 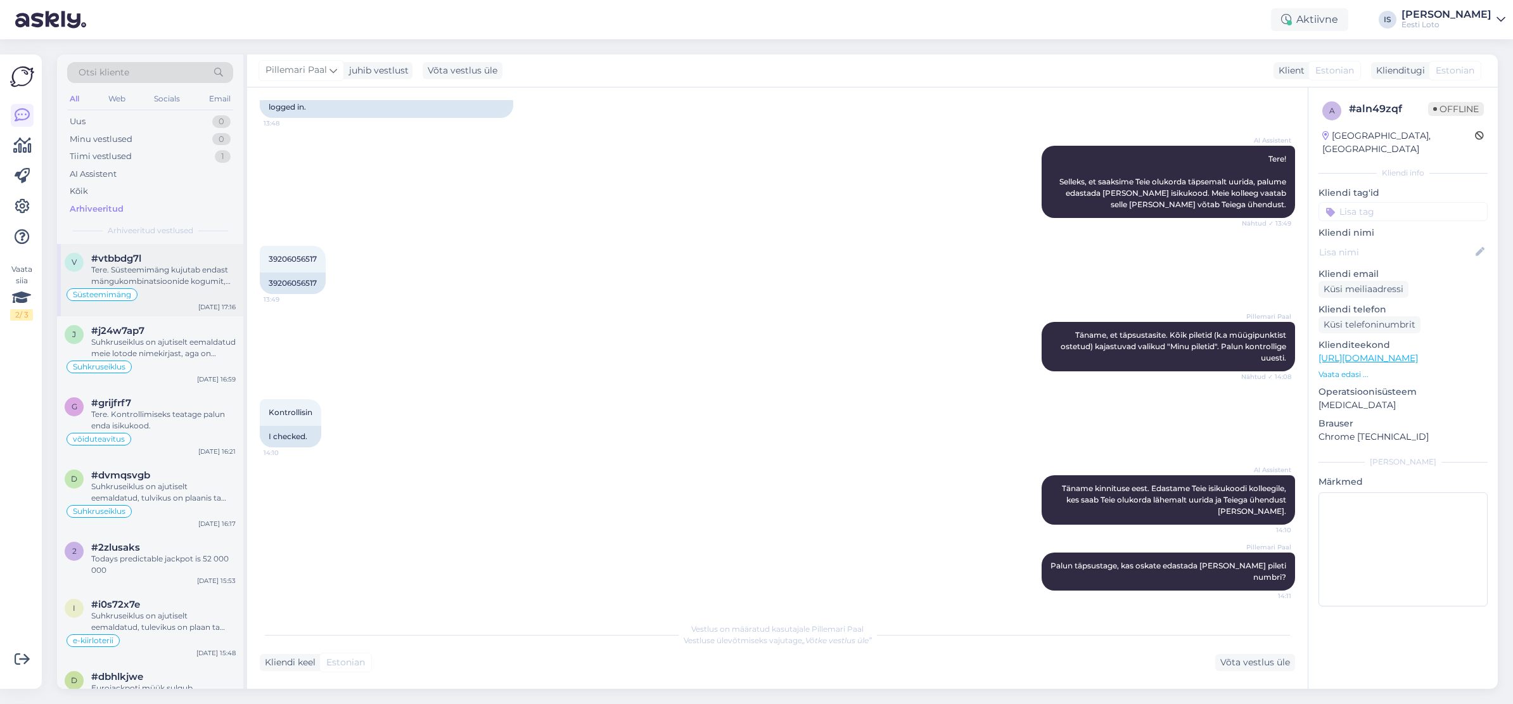 What do you see at coordinates (1266, 376) in the screenshot?
I see `span: Nähtud ✓ 14:08` at bounding box center [1266, 376].